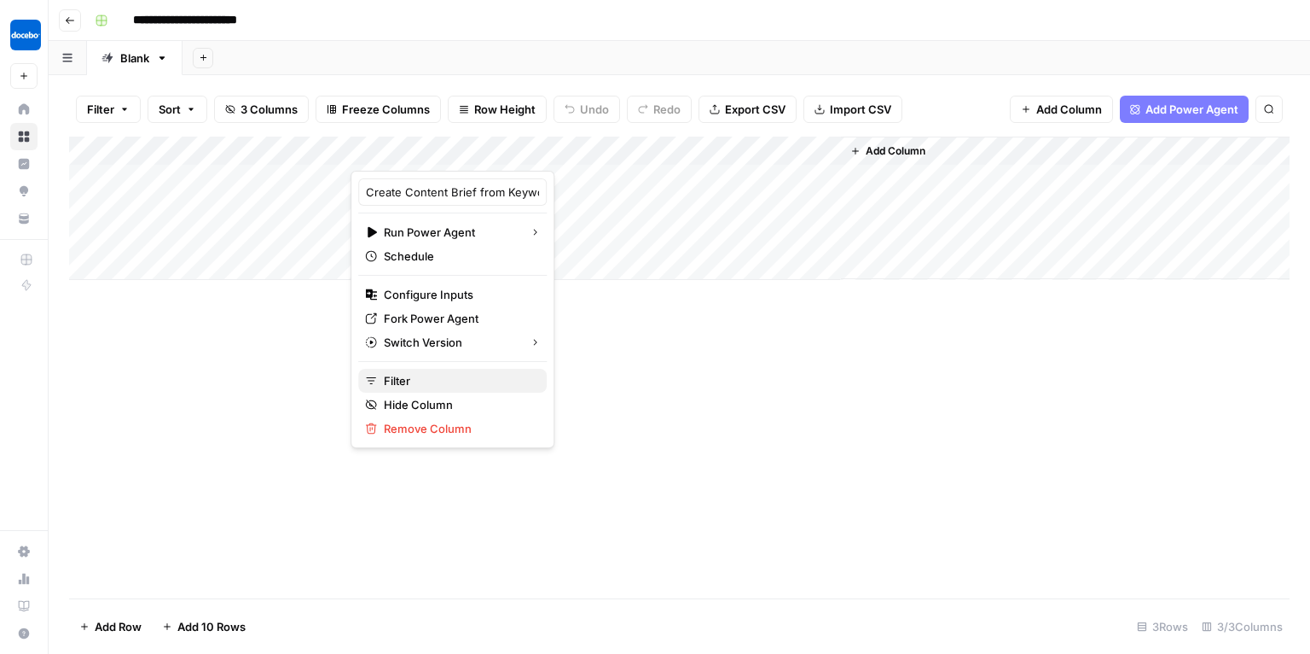  I want to click on button: Undo, so click(587, 109).